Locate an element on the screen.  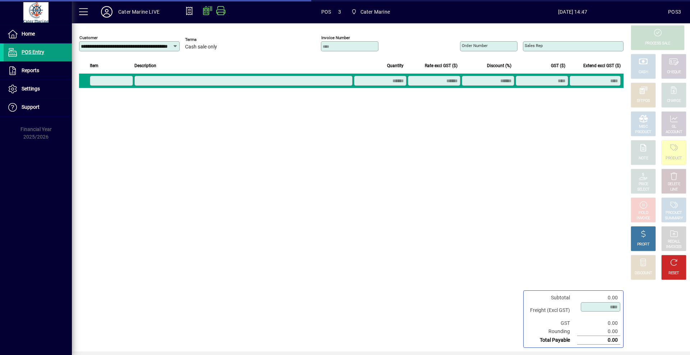
div: RECALL is located at coordinates (674, 242).